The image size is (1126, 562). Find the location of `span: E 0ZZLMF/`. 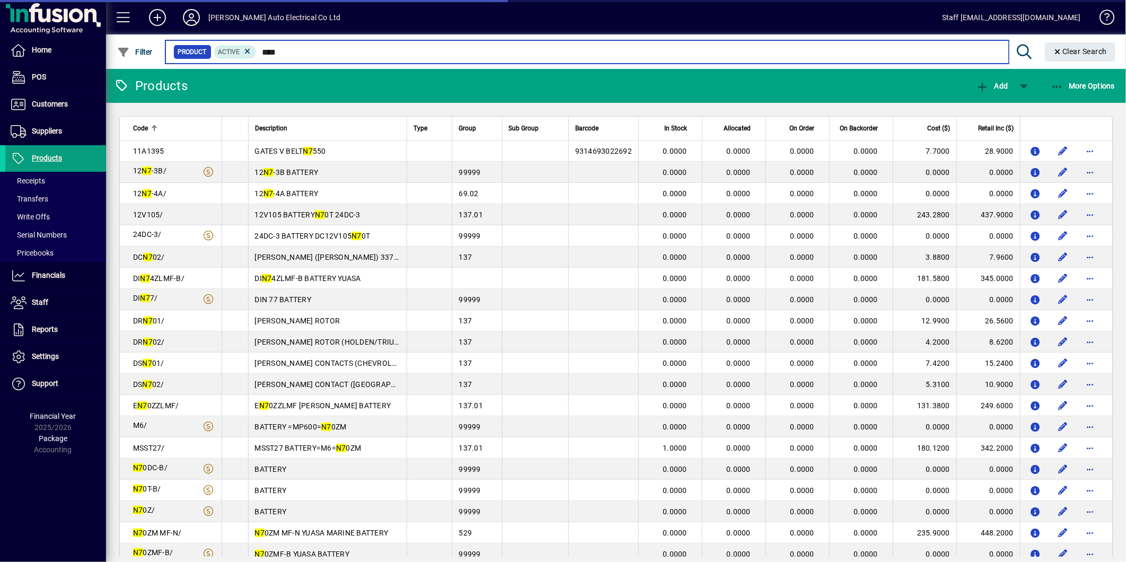

span: E 0ZZLMF/ is located at coordinates (156, 405).